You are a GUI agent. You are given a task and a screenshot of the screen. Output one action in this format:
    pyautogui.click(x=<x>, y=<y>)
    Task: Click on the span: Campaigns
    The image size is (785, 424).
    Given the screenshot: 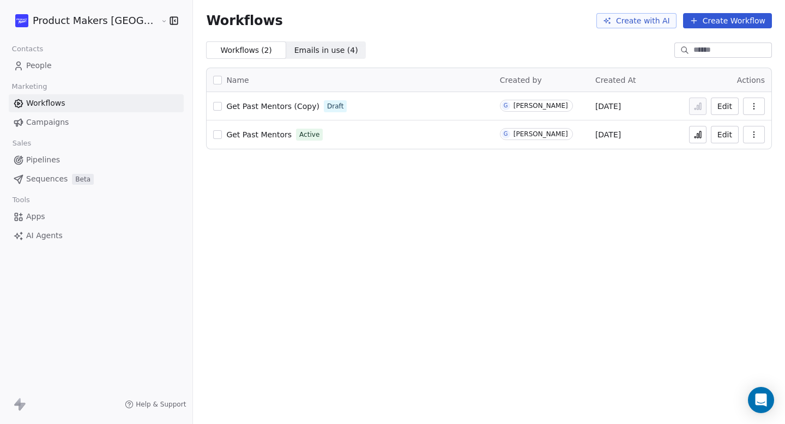 What is the action you would take?
    pyautogui.click(x=47, y=122)
    